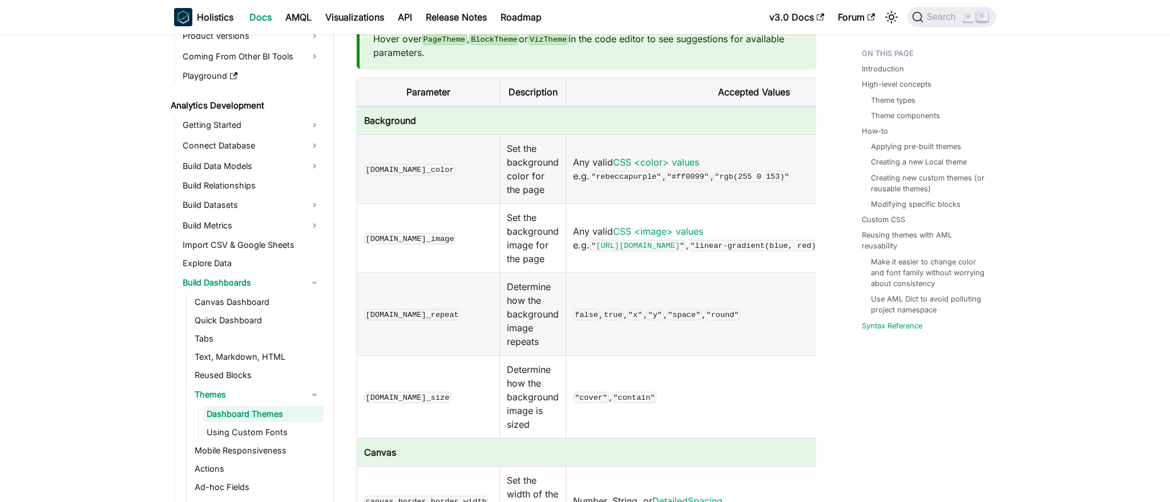  I want to click on code: VizTheme, so click(548, 39).